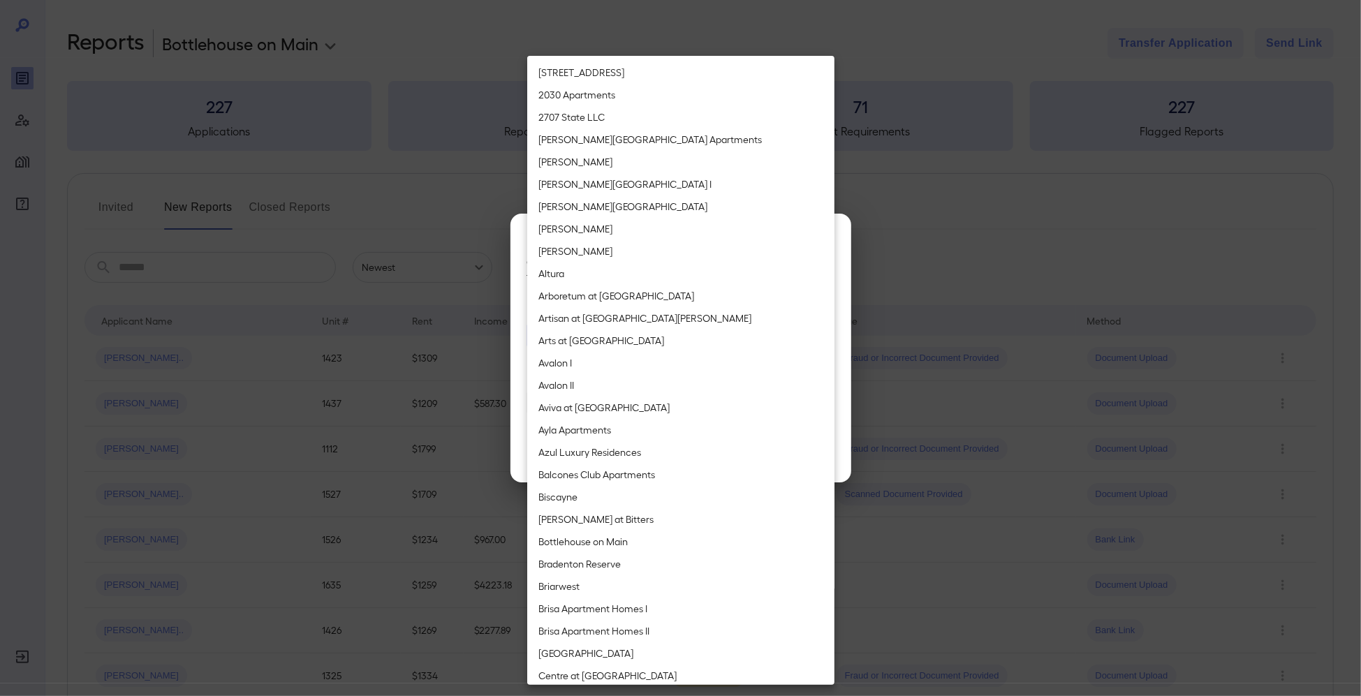 This screenshot has height=696, width=1361. I want to click on li: Brisa Apartment Homes I, so click(681, 609).